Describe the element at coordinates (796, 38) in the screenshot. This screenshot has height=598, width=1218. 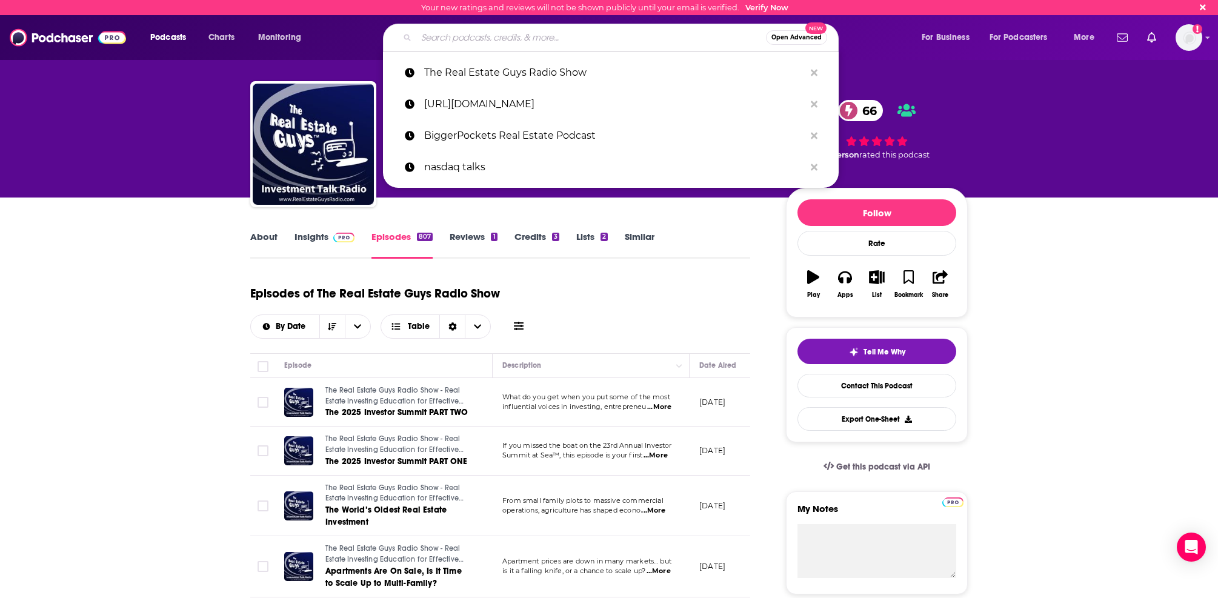
I see `span: Open Advanced` at that location.